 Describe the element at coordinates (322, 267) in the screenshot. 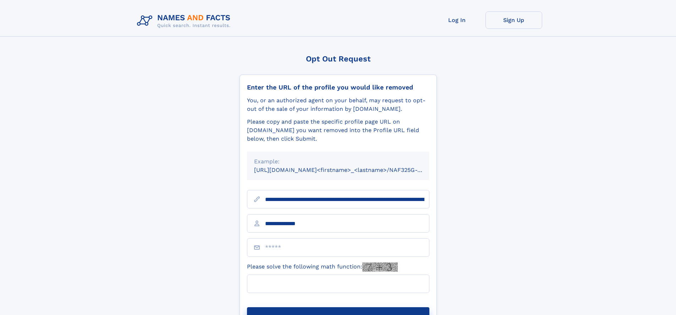

I see `label: Please solve the following math function:` at that location.